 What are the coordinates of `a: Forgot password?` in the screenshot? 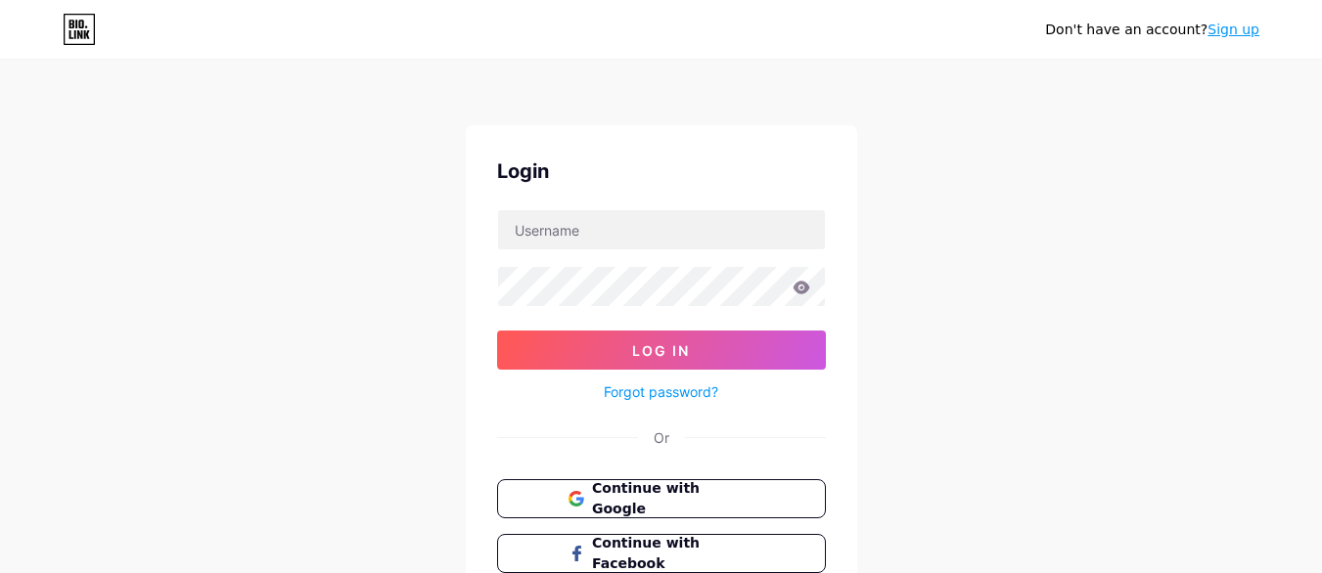 It's located at (660, 391).